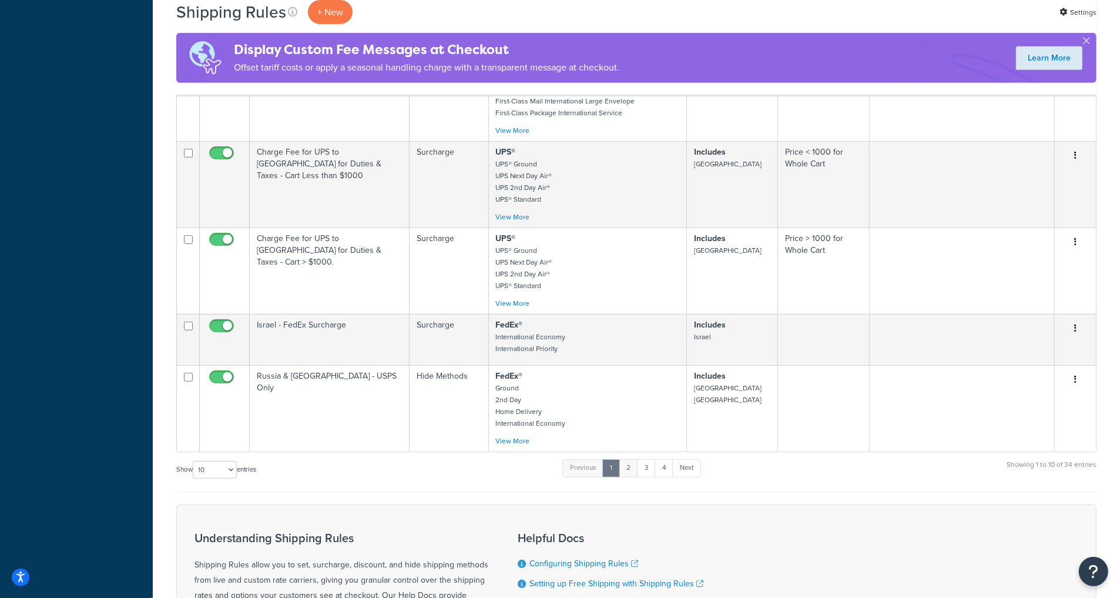 The image size is (1120, 598). Describe the element at coordinates (427, 68) in the screenshot. I see `p: Offset tariff costs or apply a seasonal handling charge with a transparent message at checkout.` at that location.